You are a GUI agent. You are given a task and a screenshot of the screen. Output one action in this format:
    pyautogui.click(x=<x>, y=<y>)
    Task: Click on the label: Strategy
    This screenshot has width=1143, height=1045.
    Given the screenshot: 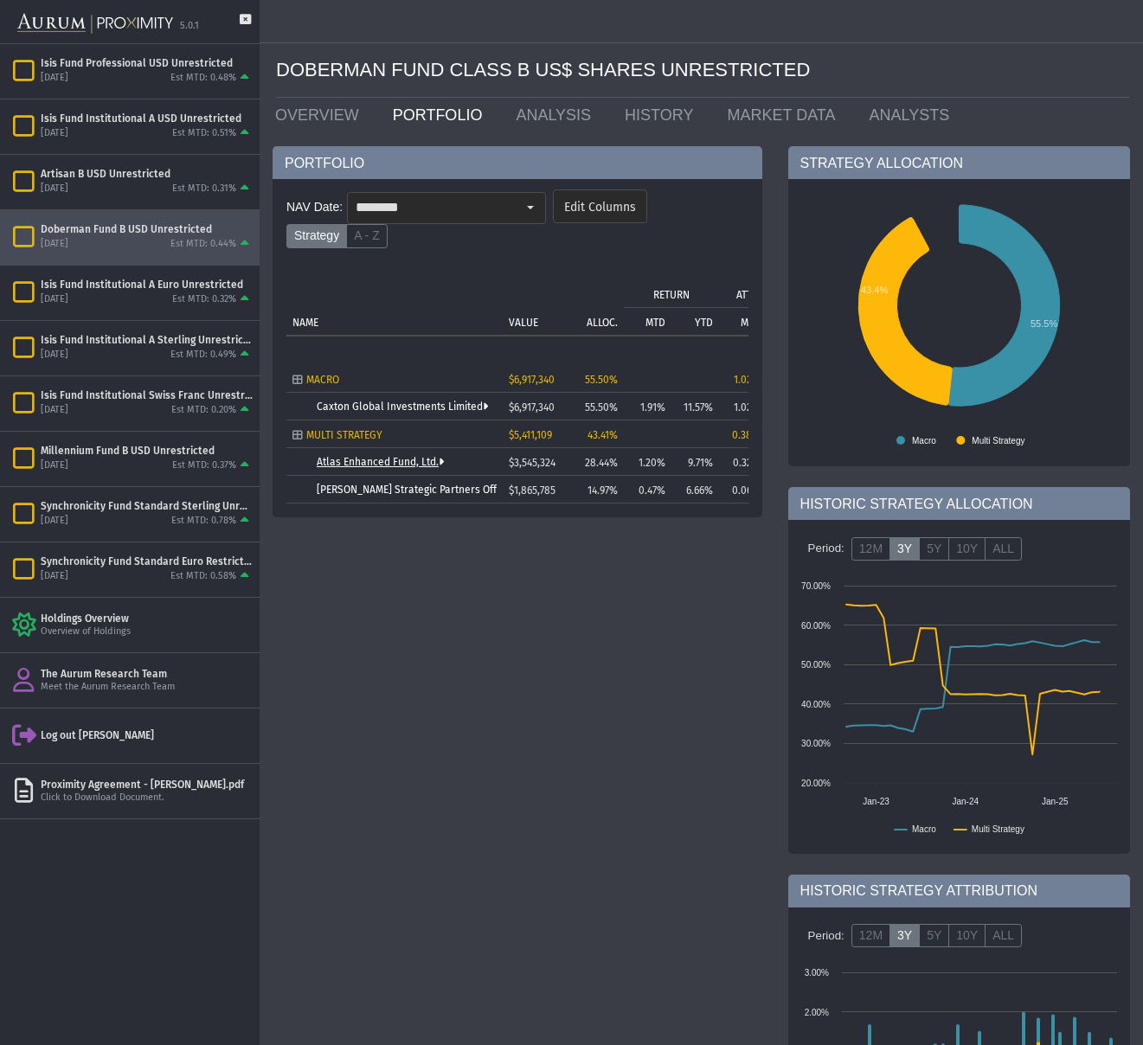 What is the action you would take?
    pyautogui.click(x=317, y=236)
    